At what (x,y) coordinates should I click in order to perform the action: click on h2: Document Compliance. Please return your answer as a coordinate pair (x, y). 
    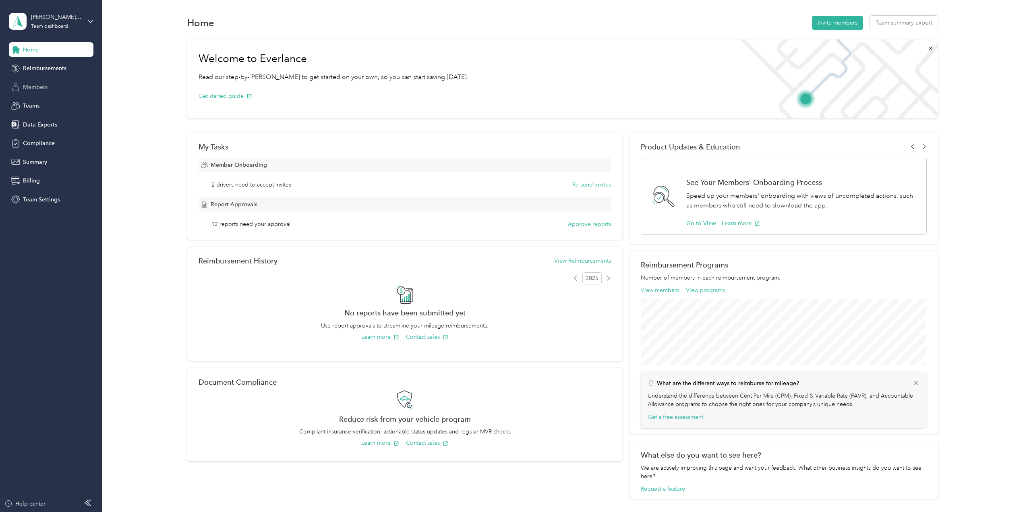
    Looking at the image, I should click on (238, 382).